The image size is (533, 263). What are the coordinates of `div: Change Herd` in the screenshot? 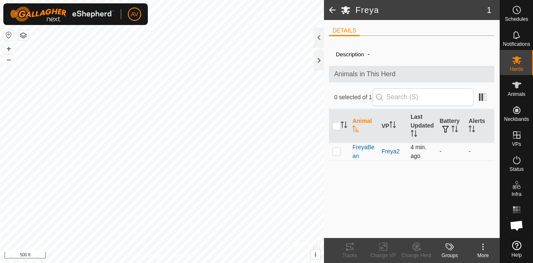 It's located at (416, 255).